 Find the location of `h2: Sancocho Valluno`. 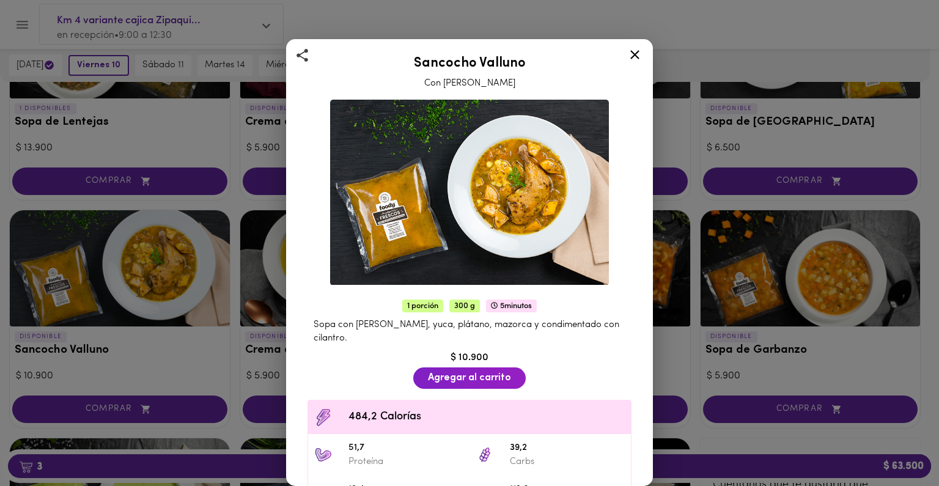

h2: Sancocho Valluno is located at coordinates (469, 64).